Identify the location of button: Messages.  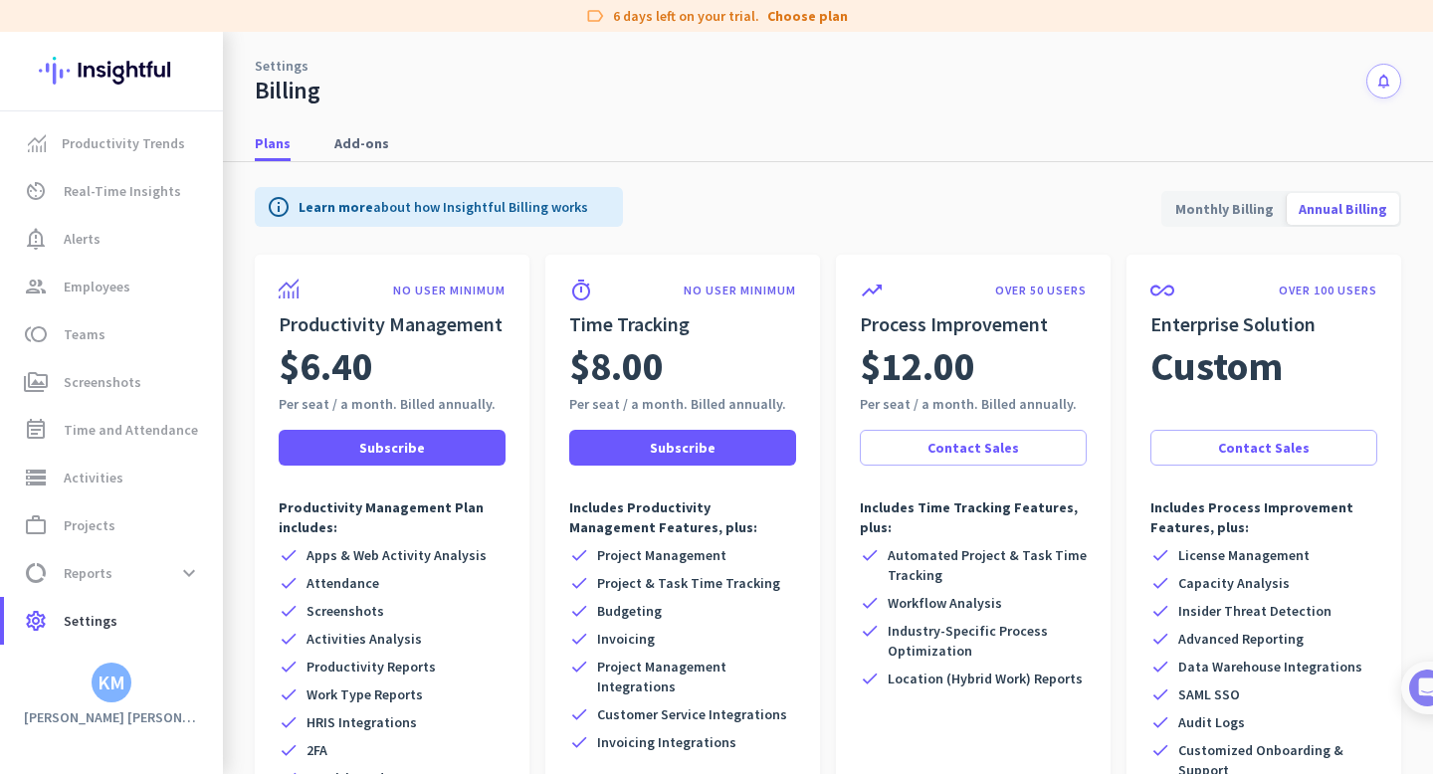
(149, 661).